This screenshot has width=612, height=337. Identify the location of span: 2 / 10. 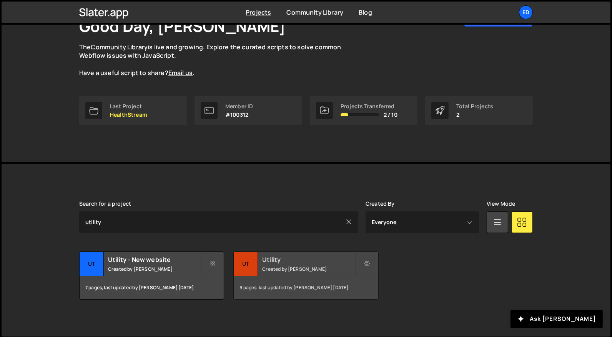
(391, 115).